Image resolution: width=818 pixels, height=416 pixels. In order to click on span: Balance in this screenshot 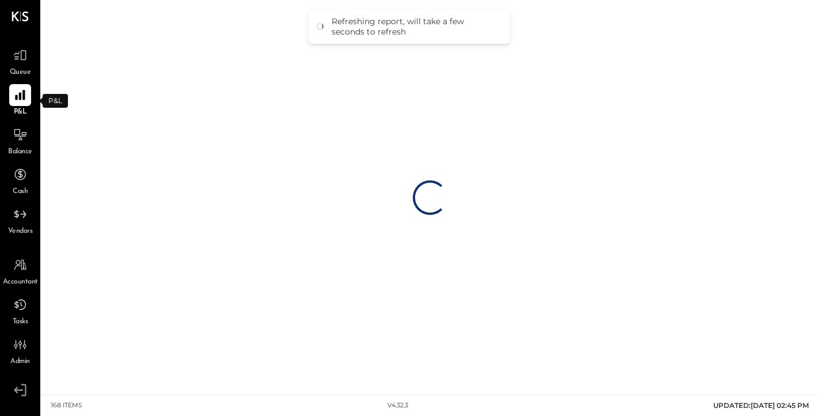, I will do `click(20, 152)`.